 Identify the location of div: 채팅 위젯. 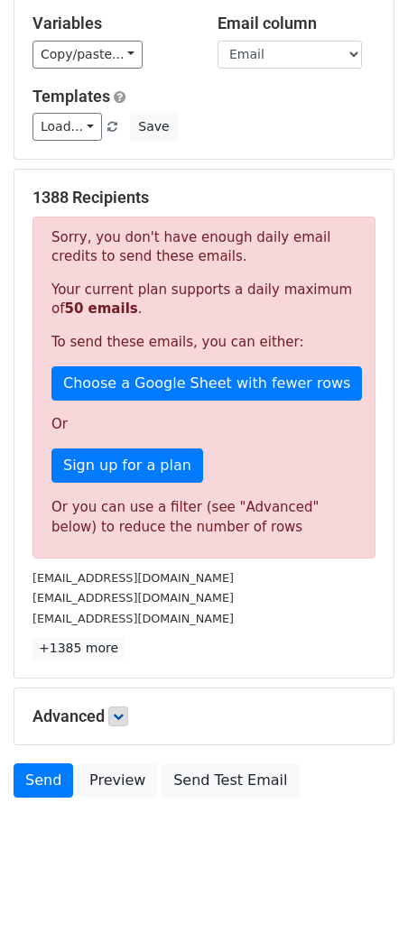
(363, 908).